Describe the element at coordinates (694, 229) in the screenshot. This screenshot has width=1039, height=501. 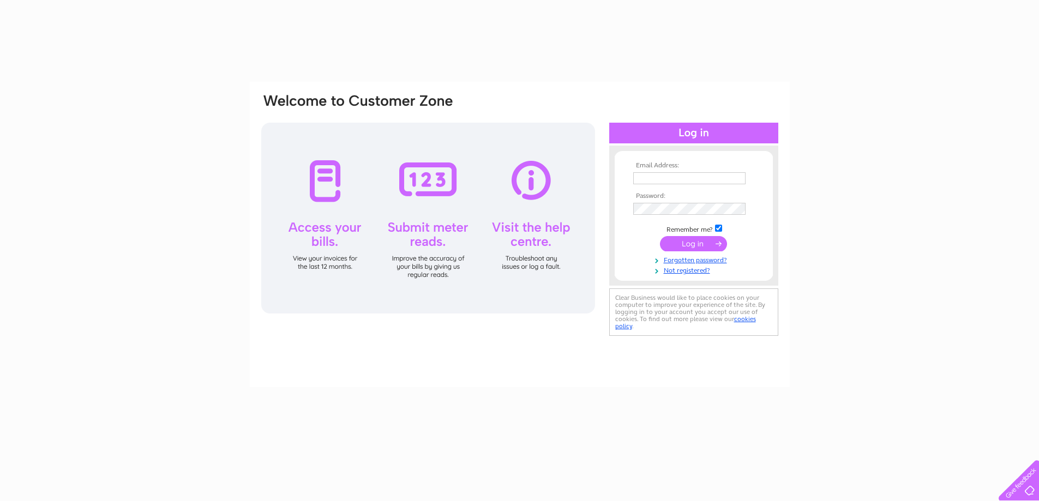
I see `td: Remember me?` at that location.